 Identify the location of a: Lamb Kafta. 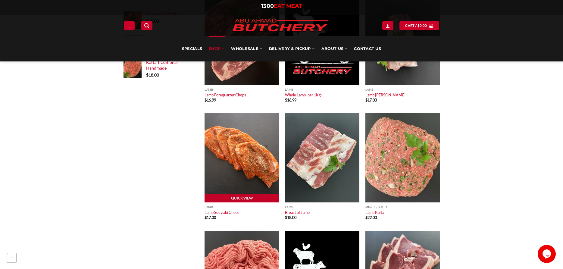
(375, 212).